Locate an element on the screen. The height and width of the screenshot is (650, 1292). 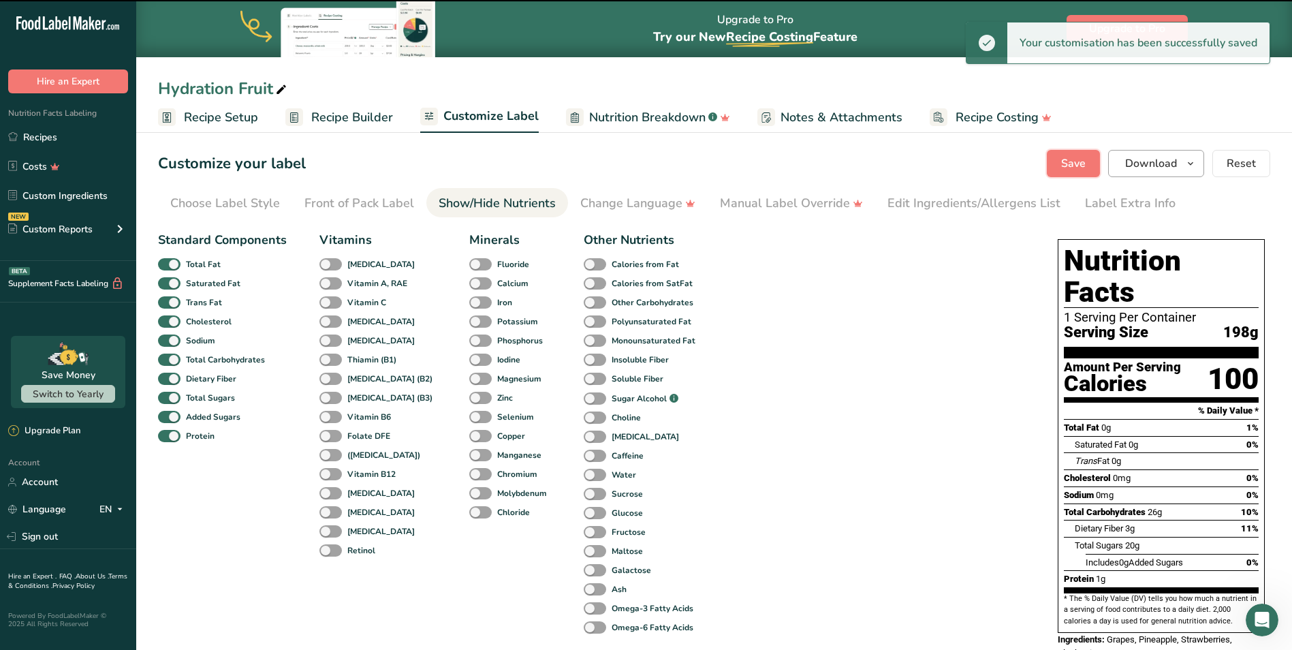
b: Potassium is located at coordinates (518, 321).